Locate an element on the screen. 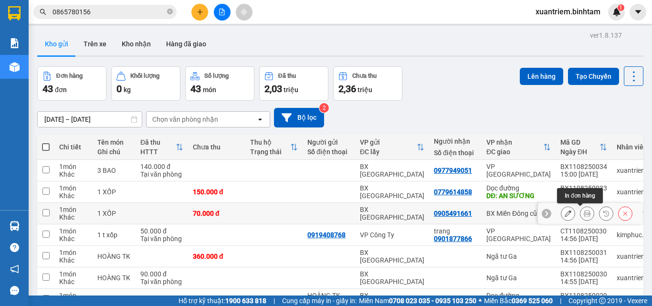 The width and height of the screenshot is (652, 306). button: Chưa thu2,36 triệu is located at coordinates (368, 84).